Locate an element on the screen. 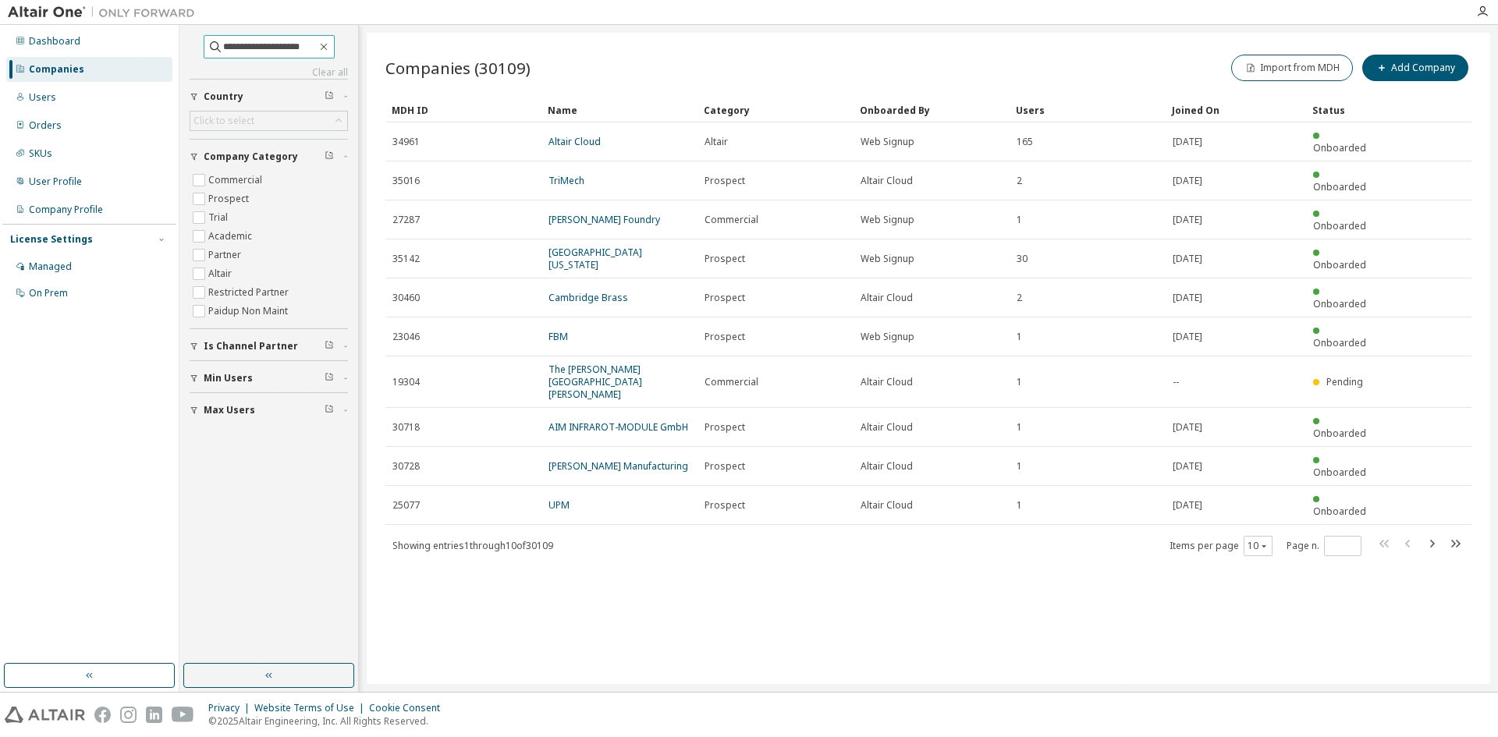  div: Orders is located at coordinates (45, 126).